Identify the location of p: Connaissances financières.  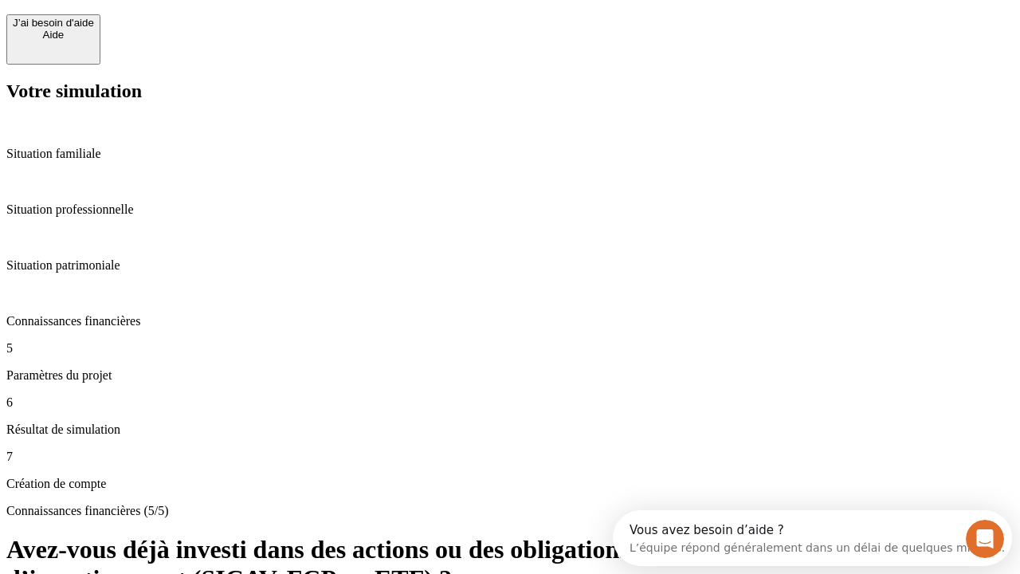
(510, 321).